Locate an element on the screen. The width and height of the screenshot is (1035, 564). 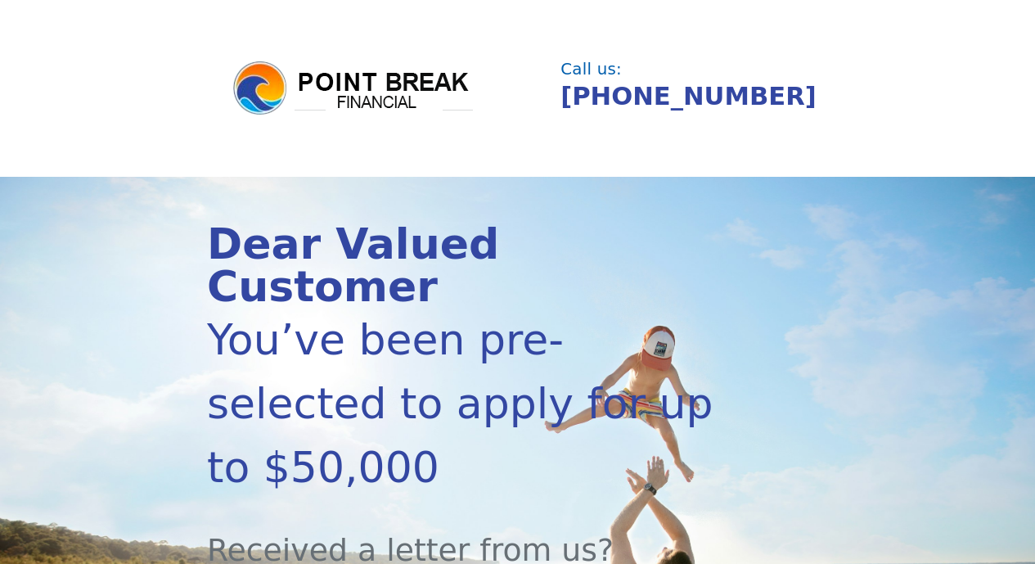
div: Call us: is located at coordinates (689, 70).